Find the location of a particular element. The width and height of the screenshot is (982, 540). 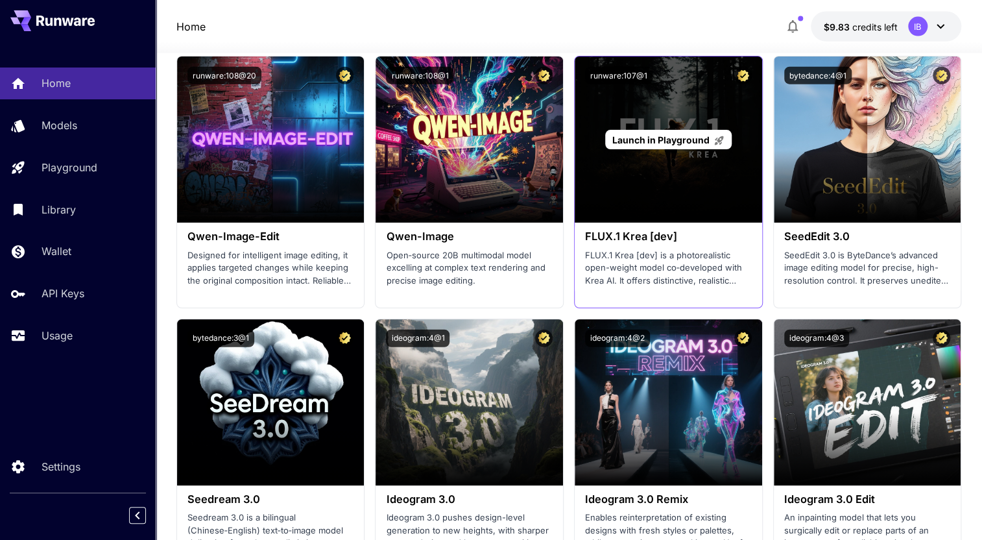

span: Launch in Playground is located at coordinates (661, 139).